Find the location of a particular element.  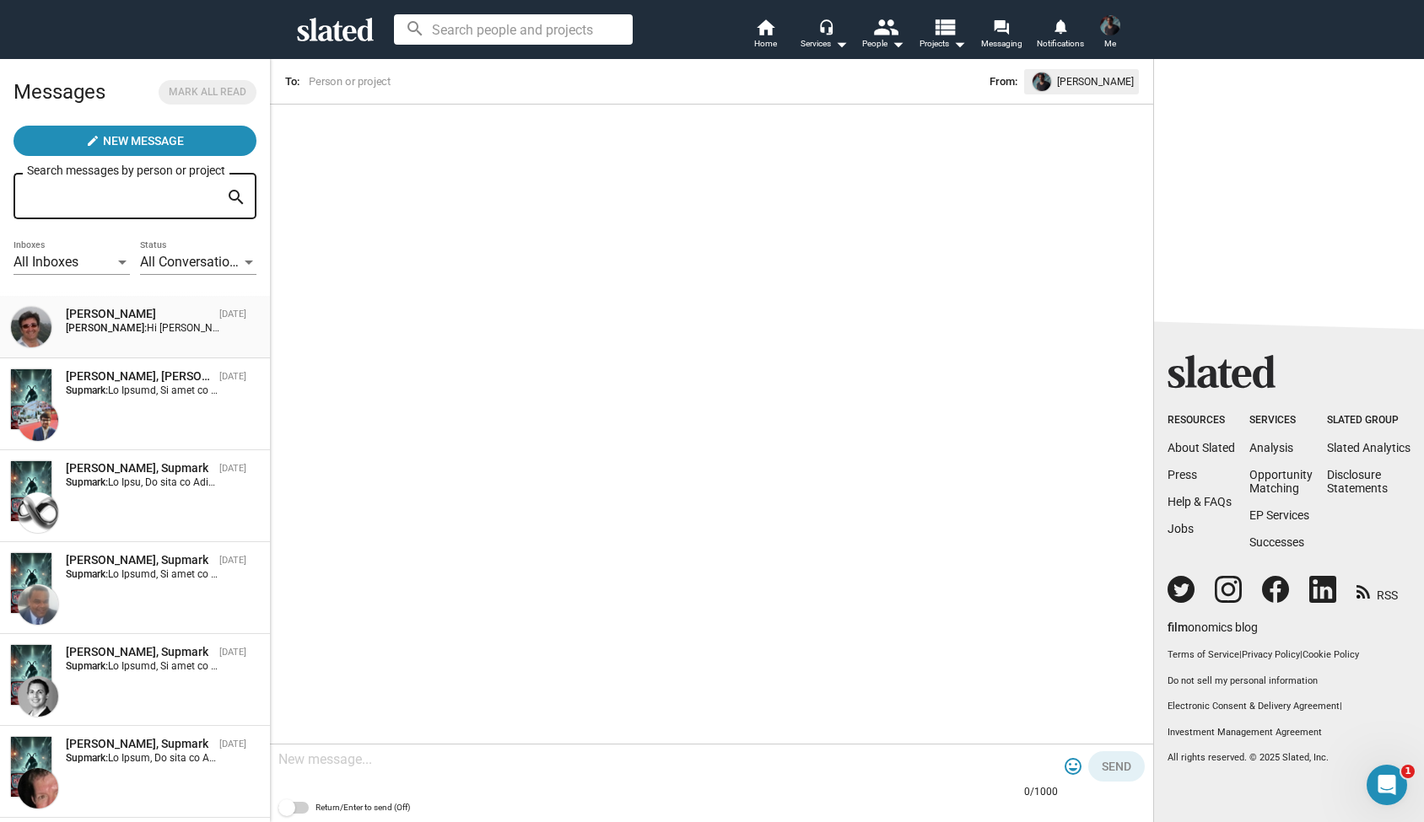

img: Thomas Cardwell is located at coordinates (38, 605).